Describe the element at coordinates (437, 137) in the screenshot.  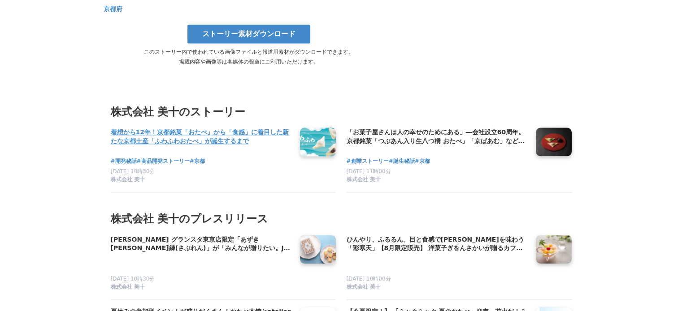
I see `a: 「お菓子屋さんは人の幸せのためにある」―会社設立60周年。京都銘菓「つぶあん入り生八つ橋 おたべ」「京ばあむ」など日本各地に展開する美十グループの歩みとお菓子作りの信念とは。` at that location.